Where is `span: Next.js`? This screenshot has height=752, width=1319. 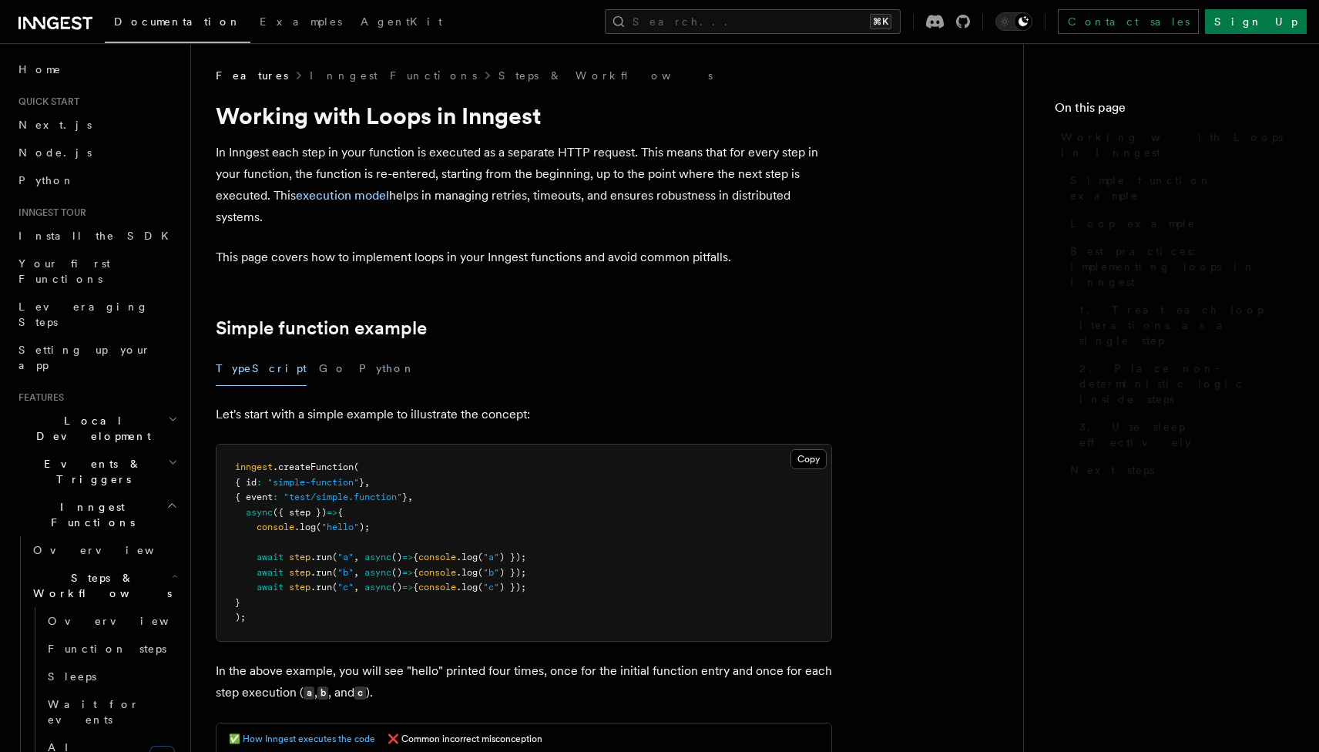
span: Next.js is located at coordinates (55, 125).